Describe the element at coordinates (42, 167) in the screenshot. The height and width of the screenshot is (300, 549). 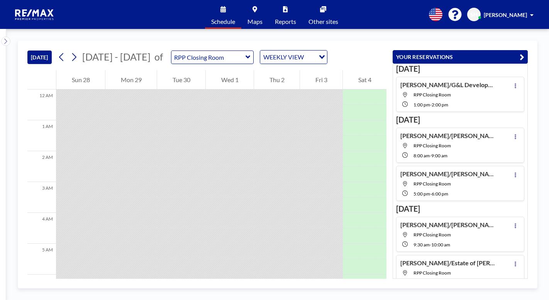
I see `div: 2 AM` at that location.